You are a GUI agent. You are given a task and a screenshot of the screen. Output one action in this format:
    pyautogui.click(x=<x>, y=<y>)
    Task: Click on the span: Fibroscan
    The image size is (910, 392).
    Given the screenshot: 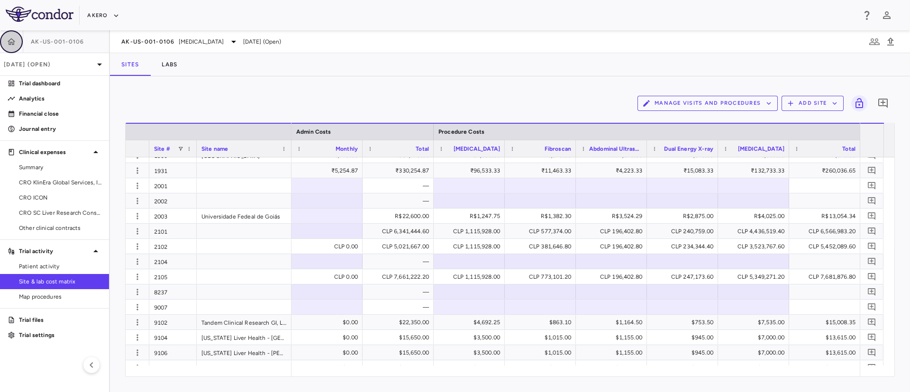 What is the action you would take?
    pyautogui.click(x=558, y=149)
    